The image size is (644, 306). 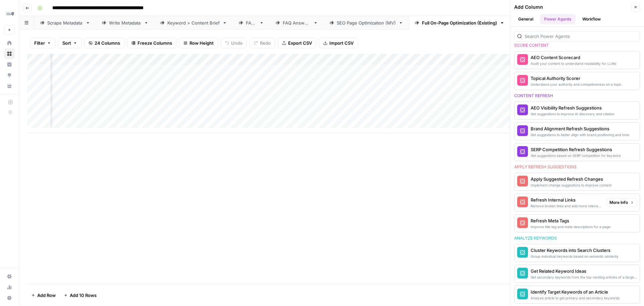 What do you see at coordinates (104, 43) in the screenshot?
I see `button: 24 Columns` at bounding box center [104, 43].